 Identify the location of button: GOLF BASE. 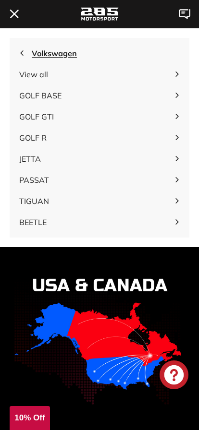
(99, 96).